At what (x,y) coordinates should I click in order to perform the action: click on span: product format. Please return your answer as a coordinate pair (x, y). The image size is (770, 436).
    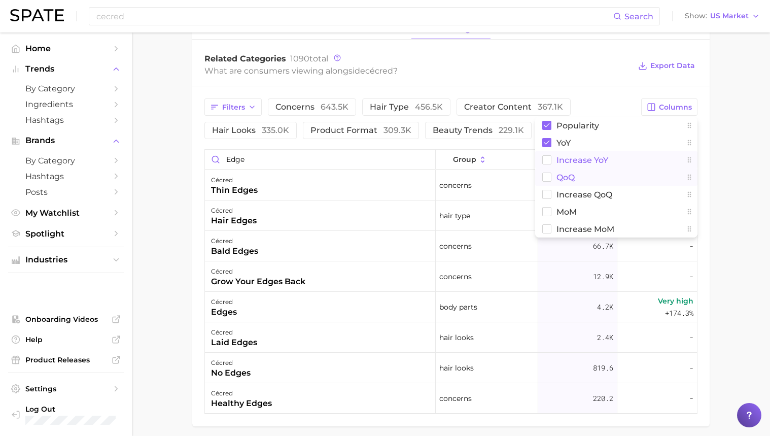
    Looking at the image, I should click on (361, 130).